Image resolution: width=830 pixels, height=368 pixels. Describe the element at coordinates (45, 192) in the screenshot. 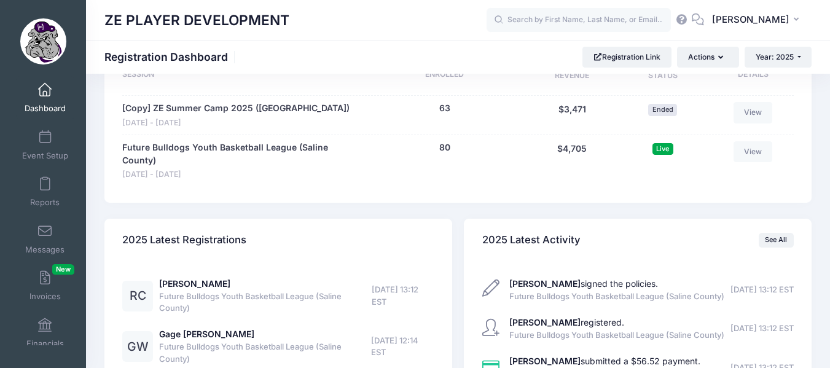

I see `a: Reports` at that location.